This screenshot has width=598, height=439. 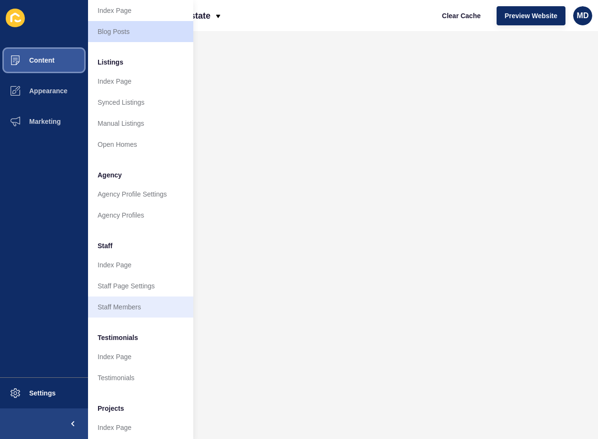 What do you see at coordinates (118, 338) in the screenshot?
I see `span: Testimonials` at bounding box center [118, 338].